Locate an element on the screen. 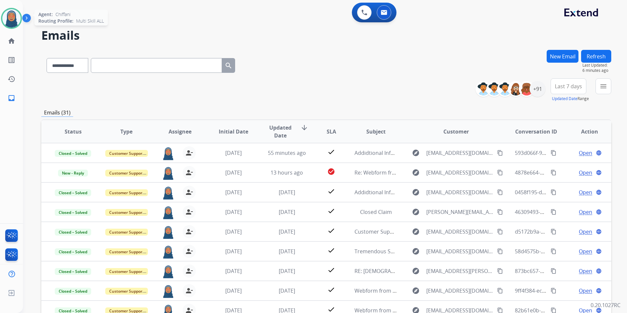 The image size is (627, 313). span: Multi Skill ALL is located at coordinates (90, 21).